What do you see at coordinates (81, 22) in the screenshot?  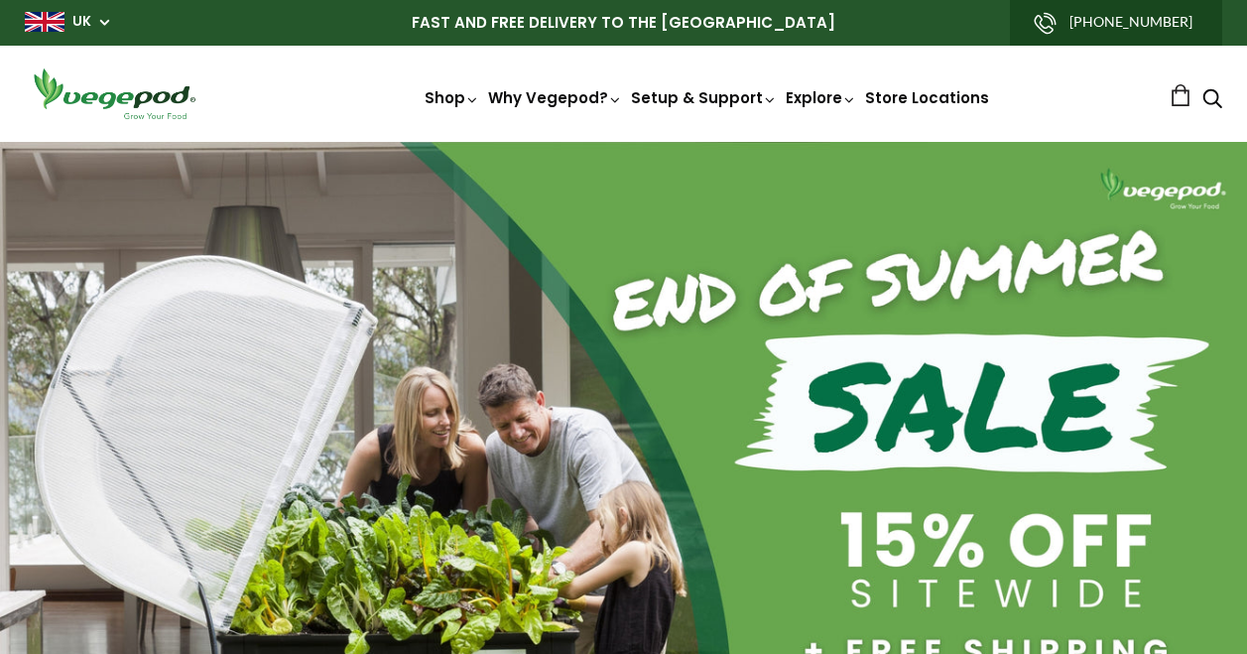 I see `a: UK` at bounding box center [81, 22].